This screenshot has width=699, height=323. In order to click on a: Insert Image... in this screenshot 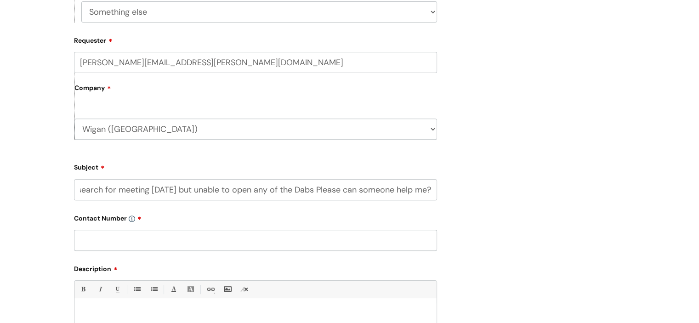, I will do `click(227, 289)`.